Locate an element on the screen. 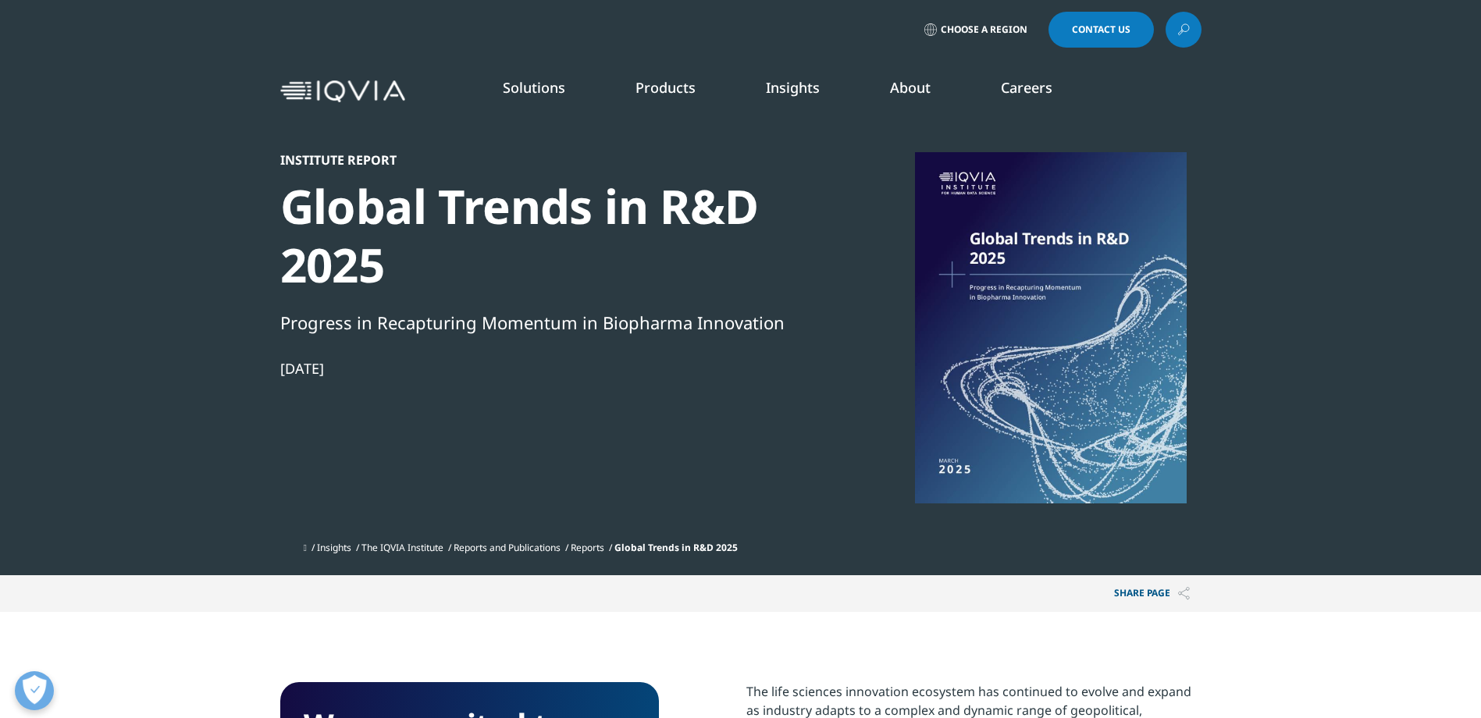  a: About is located at coordinates (911, 87).